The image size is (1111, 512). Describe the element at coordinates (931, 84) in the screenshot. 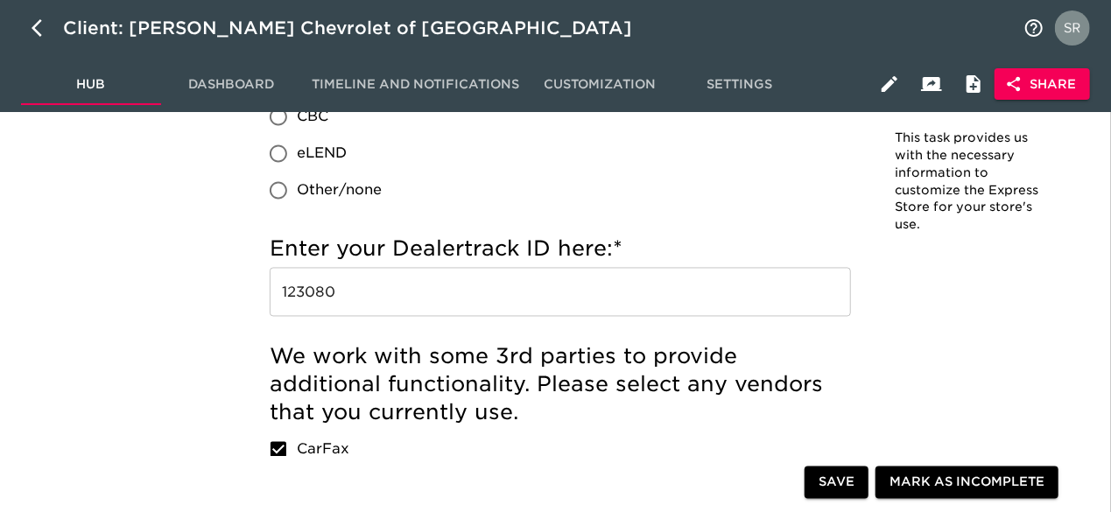

I see `button: Client View` at that location.